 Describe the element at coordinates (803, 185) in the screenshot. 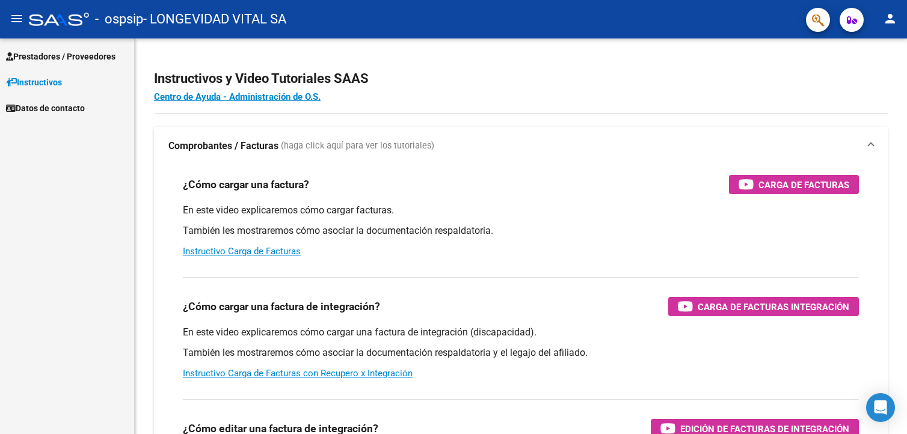

I see `span: Carga de Facturas` at that location.